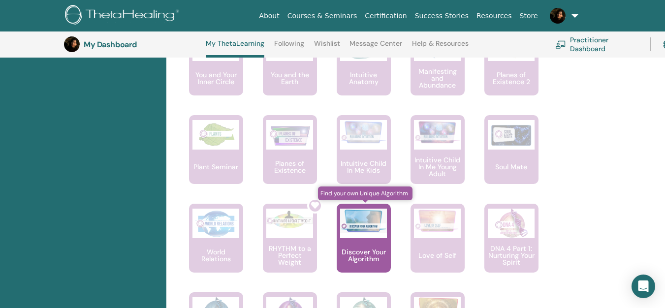 This screenshot has width=665, height=308. What do you see at coordinates (511, 135) in the screenshot?
I see `img: Soul Mate` at bounding box center [511, 135].